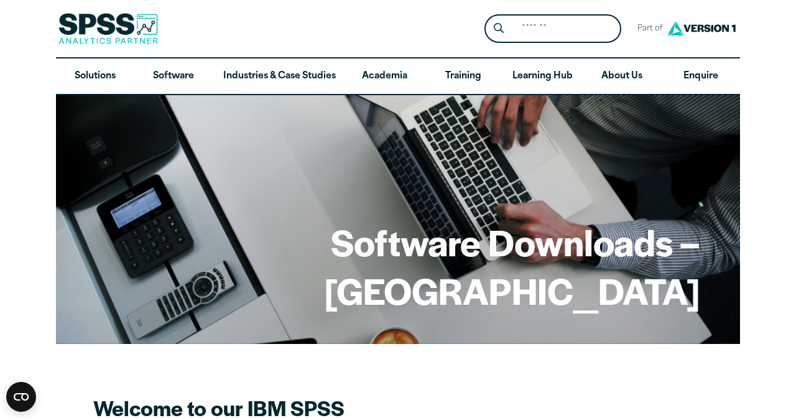 This screenshot has height=418, width=796. Describe the element at coordinates (543, 77) in the screenshot. I see `a: Learning Hub` at that location.